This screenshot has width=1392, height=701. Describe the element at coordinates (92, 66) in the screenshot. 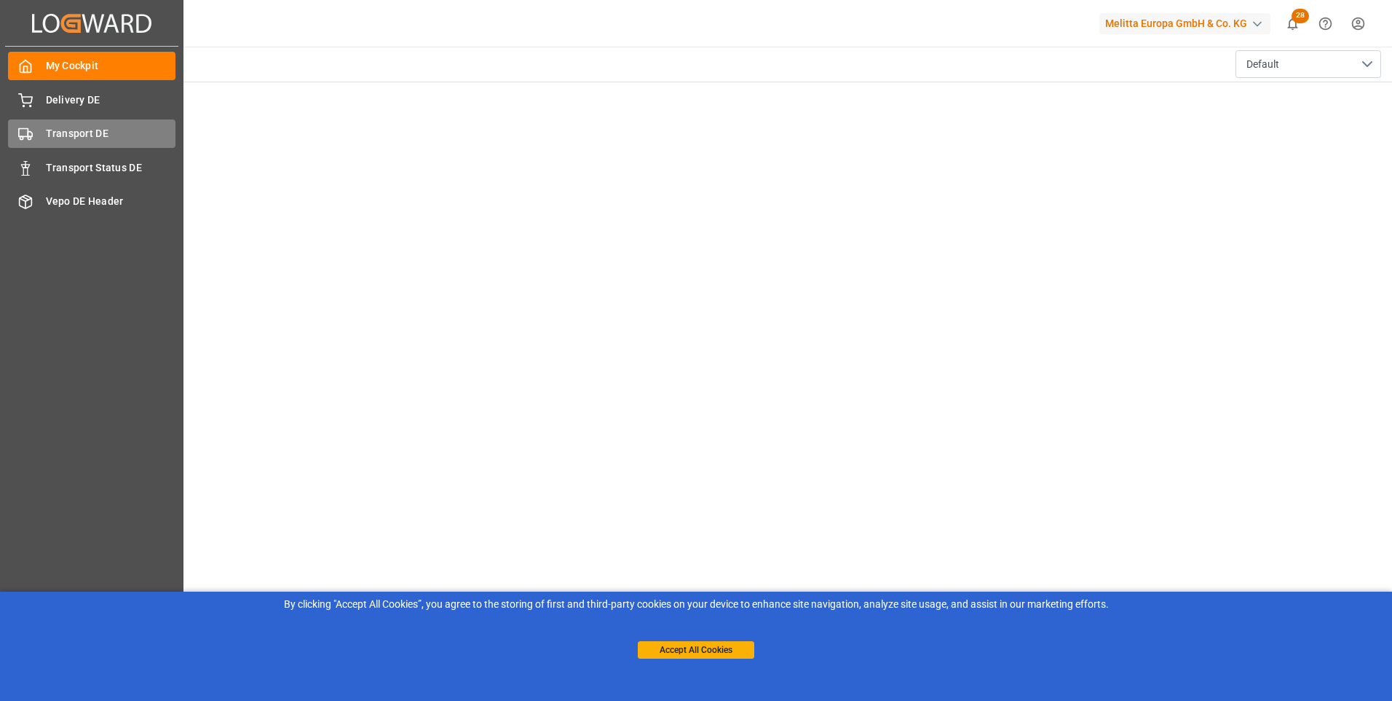

I see `a: My Cockpit` at that location.